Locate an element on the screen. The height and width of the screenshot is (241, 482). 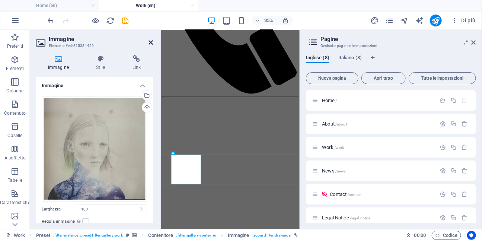
i: Annulla: Modifica immagine (Ctrl+Z) is located at coordinates (51, 20).